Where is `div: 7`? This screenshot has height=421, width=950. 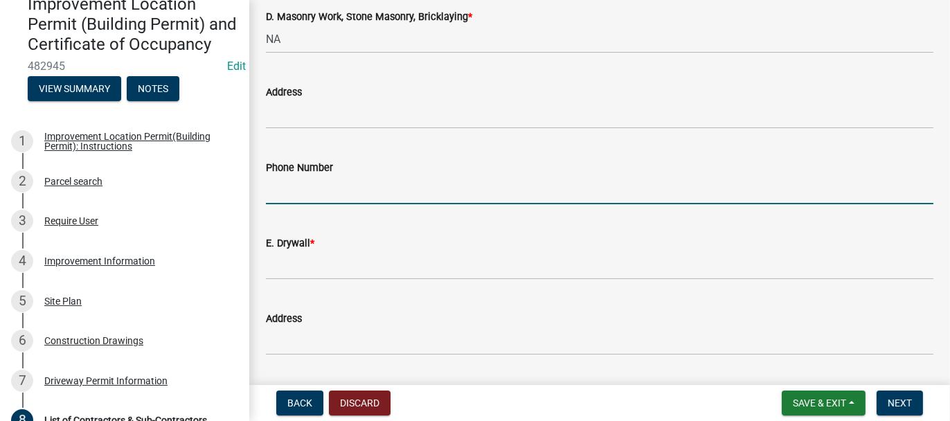 div: 7 is located at coordinates (22, 381).